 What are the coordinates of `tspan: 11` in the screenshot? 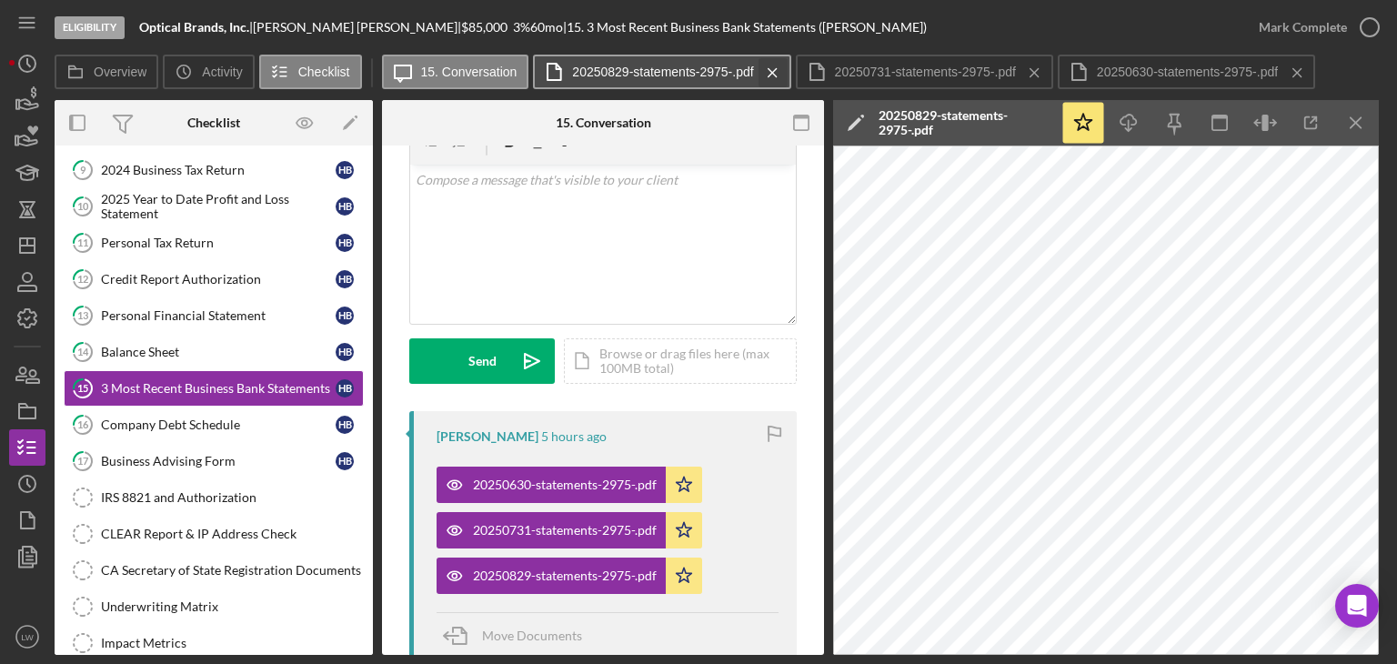 It's located at (83, 242).